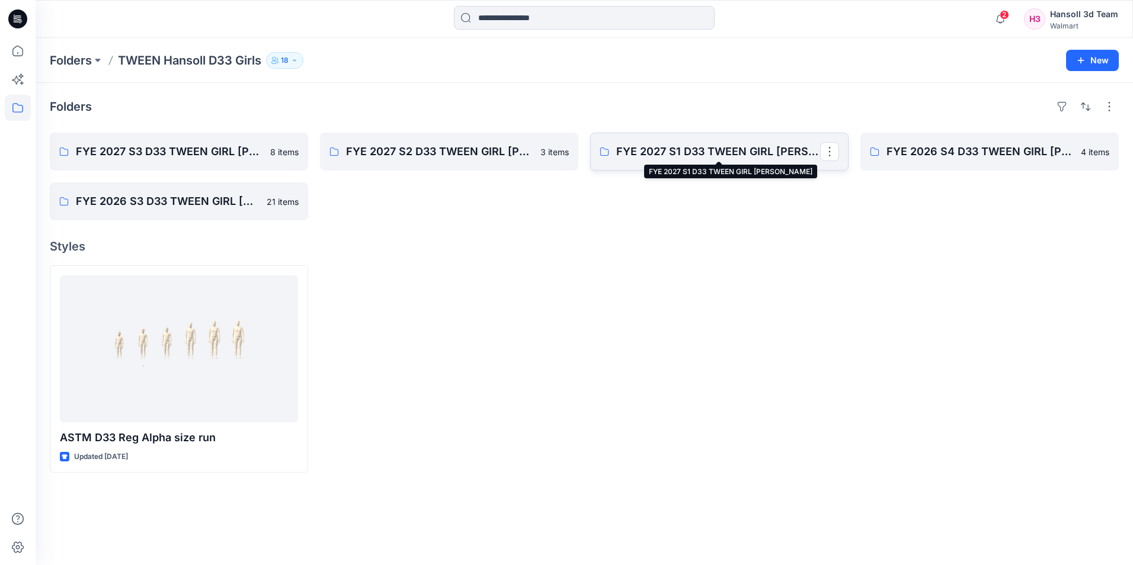 The width and height of the screenshot is (1133, 565). Describe the element at coordinates (284, 60) in the screenshot. I see `p: 18` at that location.